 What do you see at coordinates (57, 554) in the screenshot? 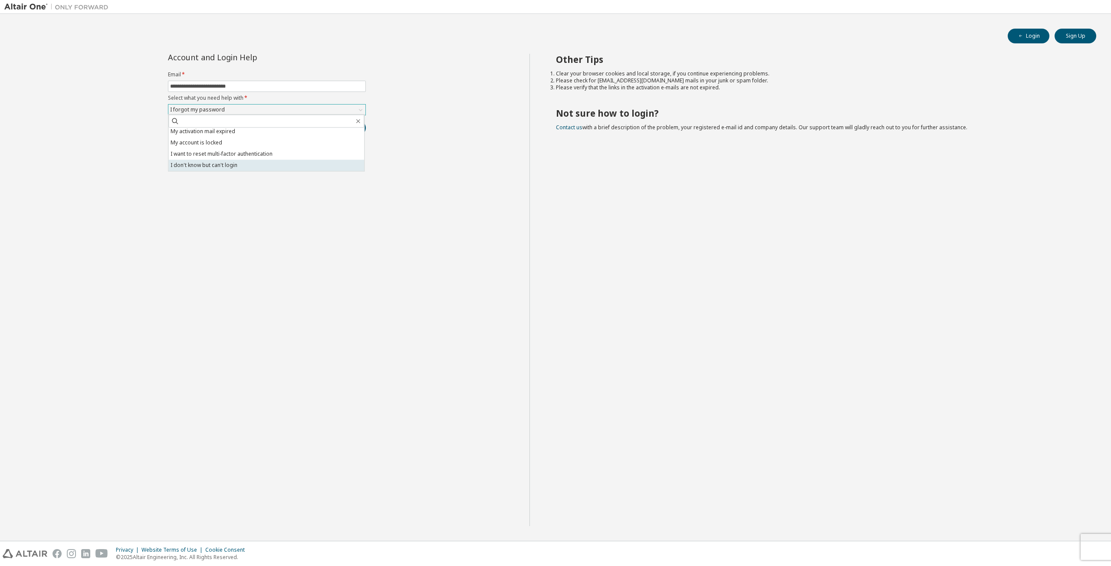
I see `img: facebook.svg` at bounding box center [57, 554].